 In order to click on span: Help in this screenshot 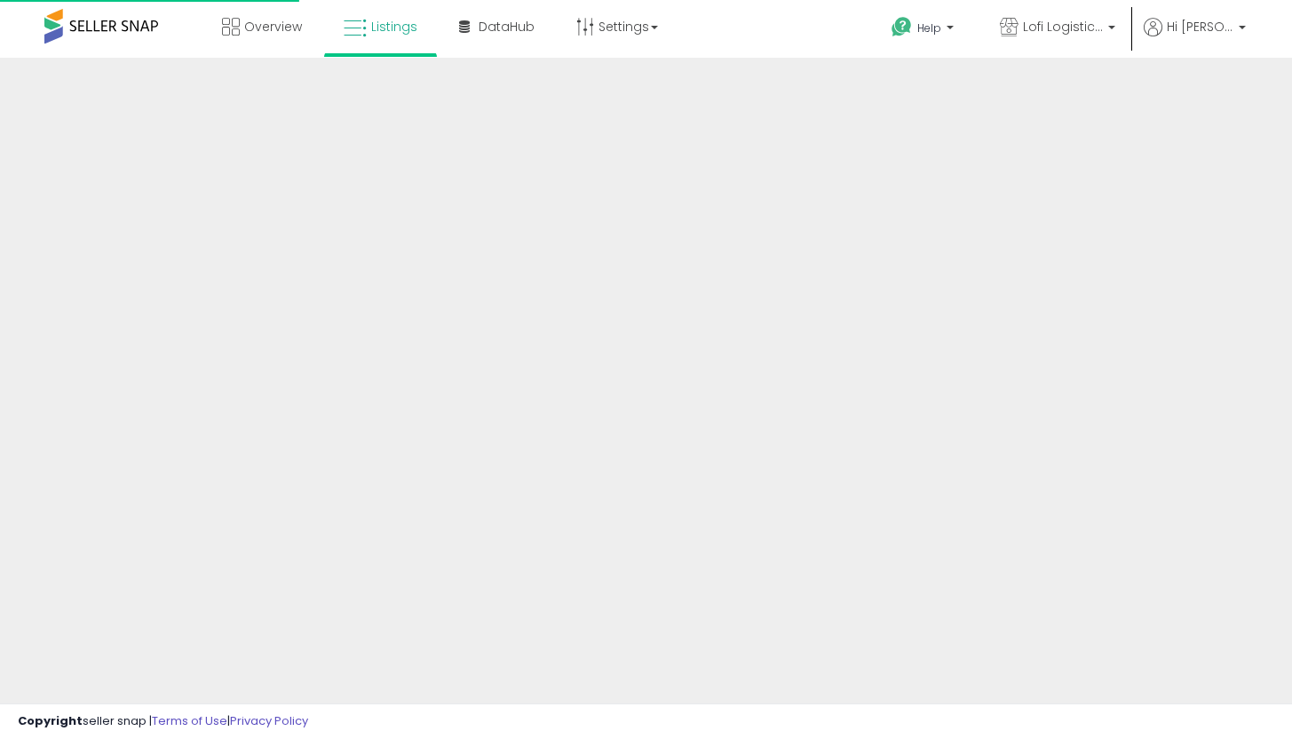, I will do `click(929, 28)`.